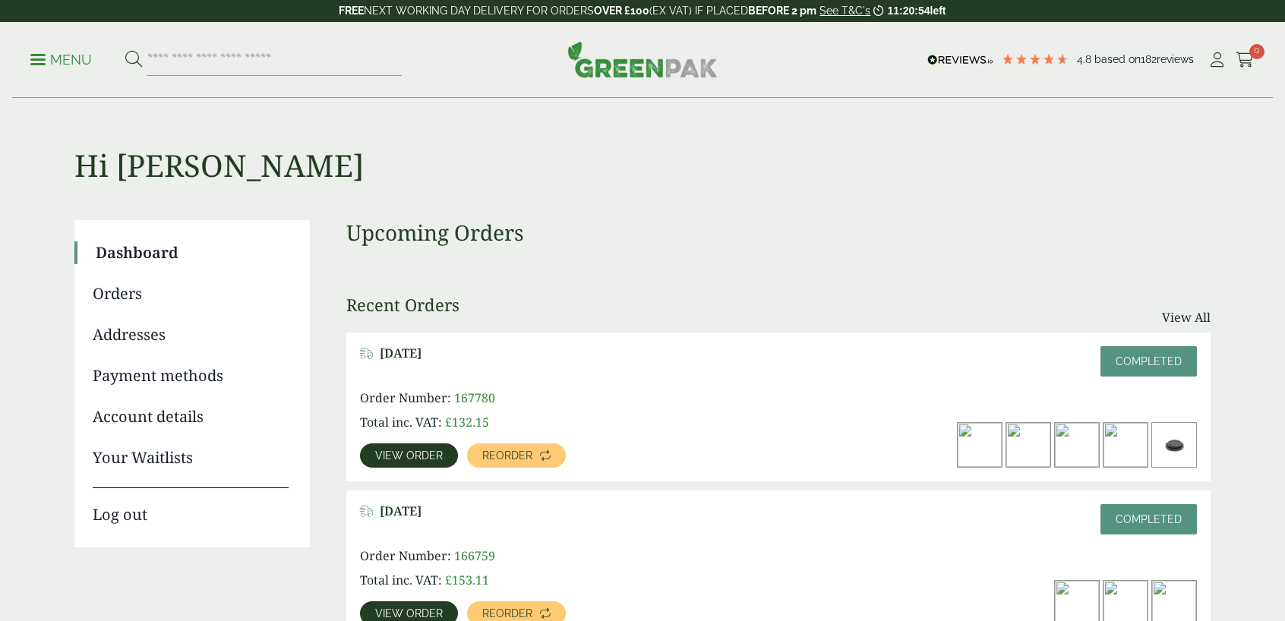 This screenshot has height=621, width=1285. What do you see at coordinates (908, 11) in the screenshot?
I see `span: 11:20:54` at bounding box center [908, 11].